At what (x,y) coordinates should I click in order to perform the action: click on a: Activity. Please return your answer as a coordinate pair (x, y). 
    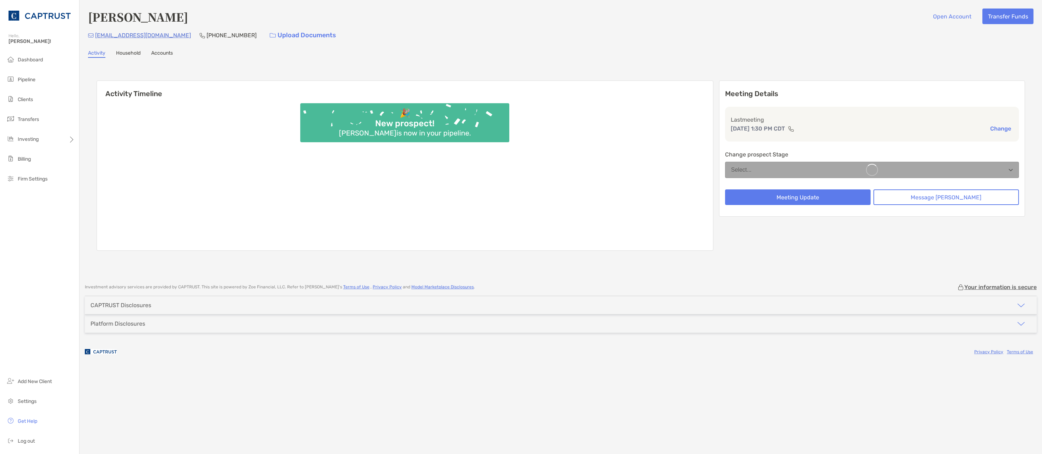
    Looking at the image, I should click on (97, 54).